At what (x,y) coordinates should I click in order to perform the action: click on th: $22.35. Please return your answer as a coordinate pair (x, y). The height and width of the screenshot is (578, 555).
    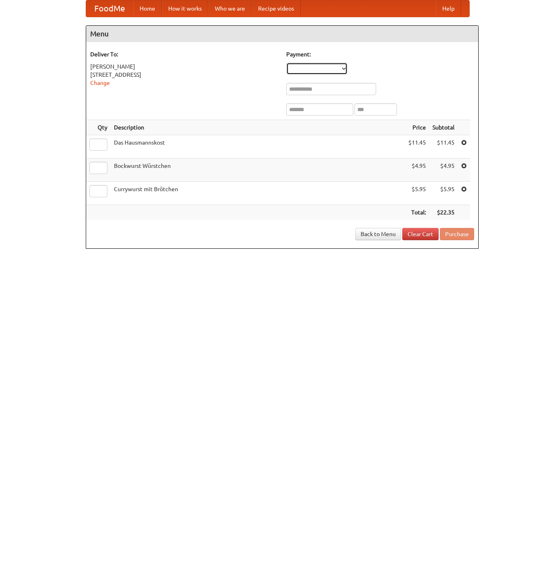
    Looking at the image, I should click on (444, 213).